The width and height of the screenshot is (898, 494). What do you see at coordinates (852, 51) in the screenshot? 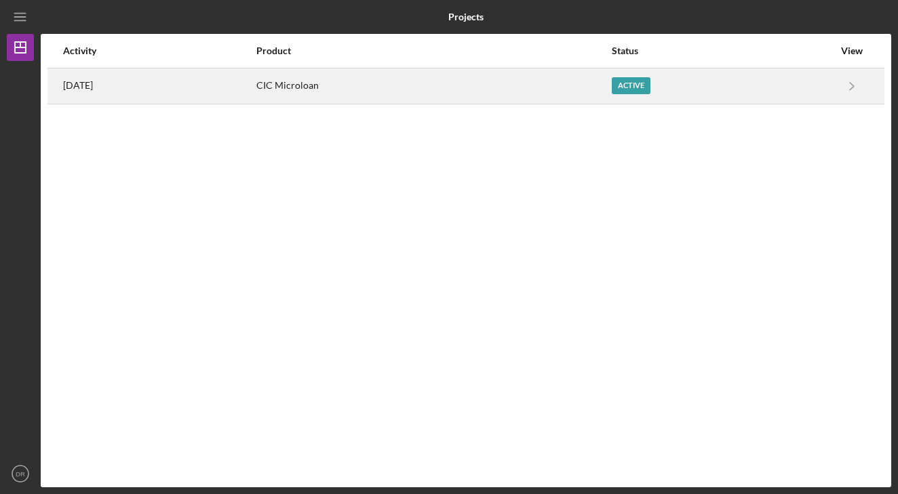
I see `div: View` at bounding box center [852, 51].